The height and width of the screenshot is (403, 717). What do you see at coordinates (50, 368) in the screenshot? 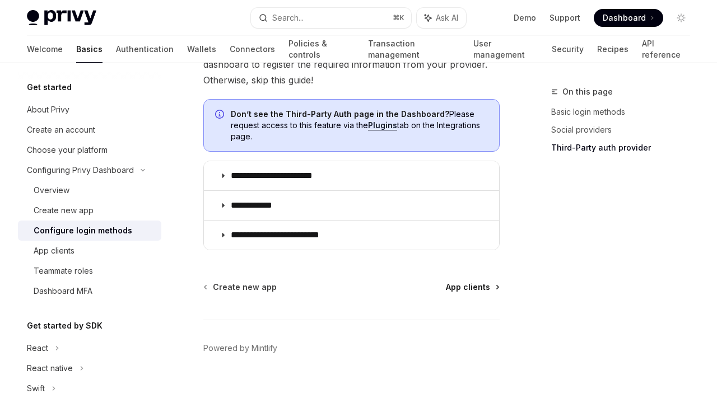
I see `div: React native` at bounding box center [50, 368].